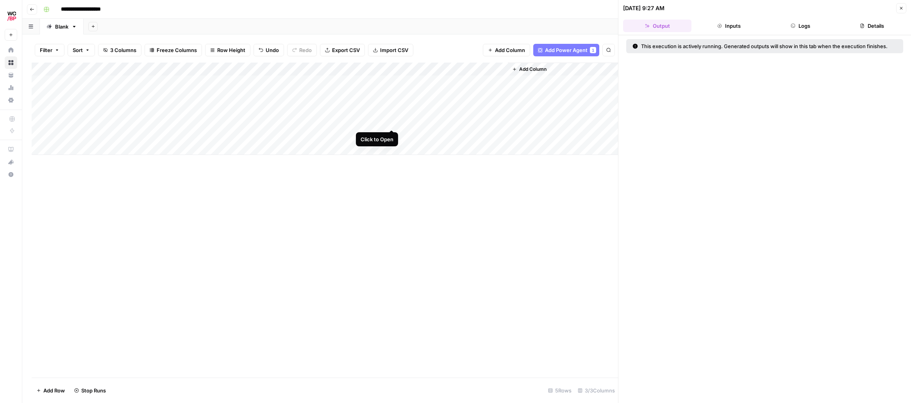  I want to click on button: Inputs, so click(729, 26).